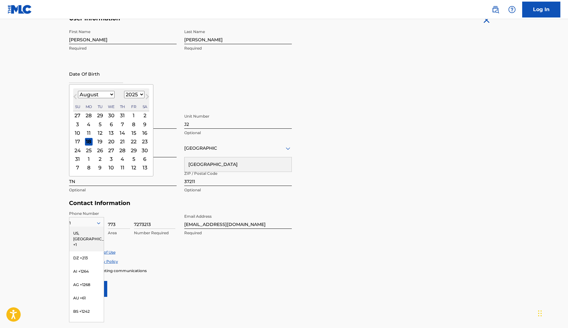  What do you see at coordinates (111, 130) in the screenshot?
I see `div: Choose Date` at bounding box center [111, 130].